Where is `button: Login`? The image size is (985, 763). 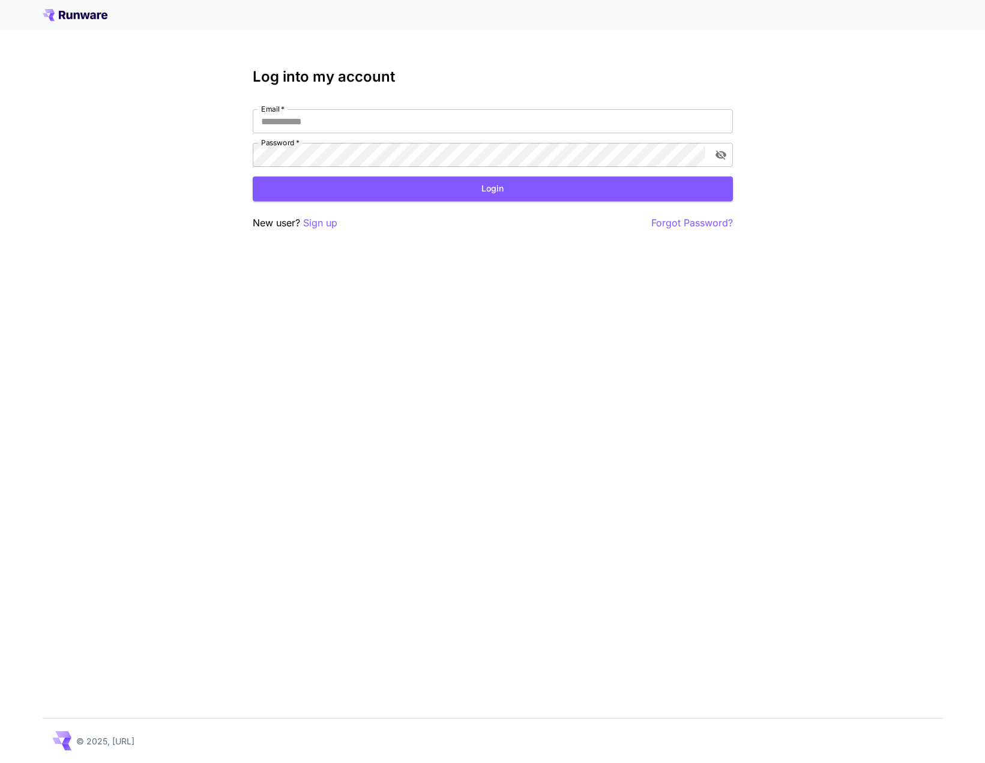 button: Login is located at coordinates (493, 188).